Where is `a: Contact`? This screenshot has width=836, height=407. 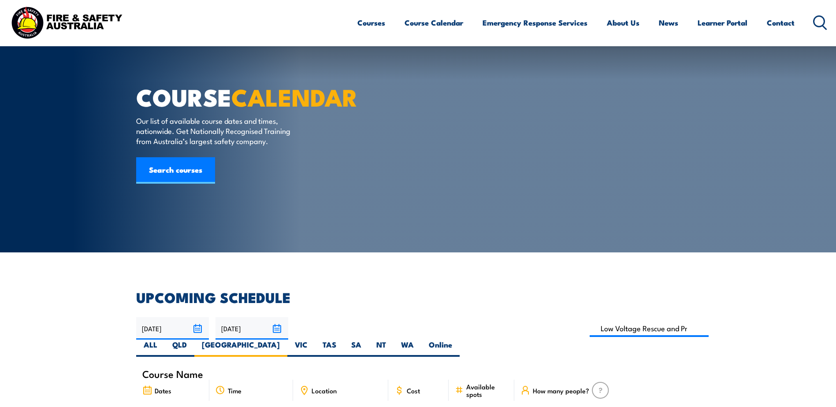 a: Contact is located at coordinates (780, 22).